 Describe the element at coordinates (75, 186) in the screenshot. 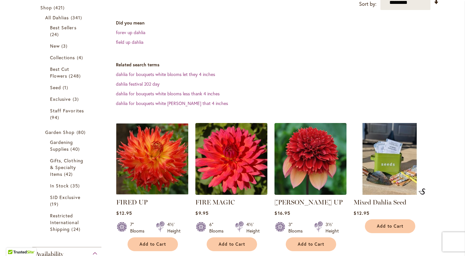

I see `span: 35` at that location.